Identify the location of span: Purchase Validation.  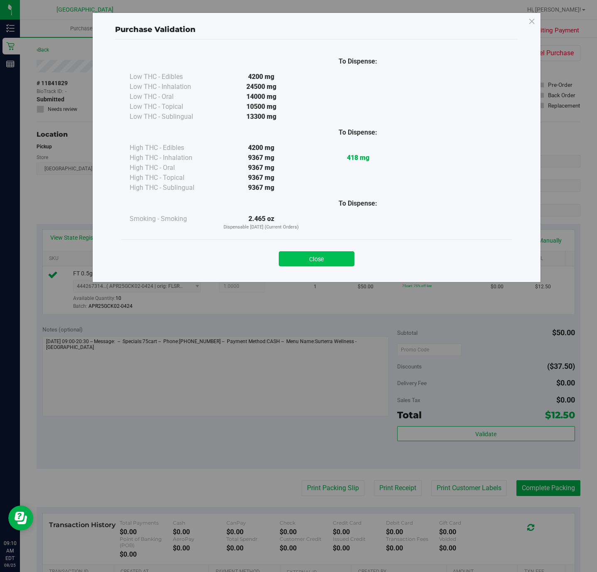
(155, 30).